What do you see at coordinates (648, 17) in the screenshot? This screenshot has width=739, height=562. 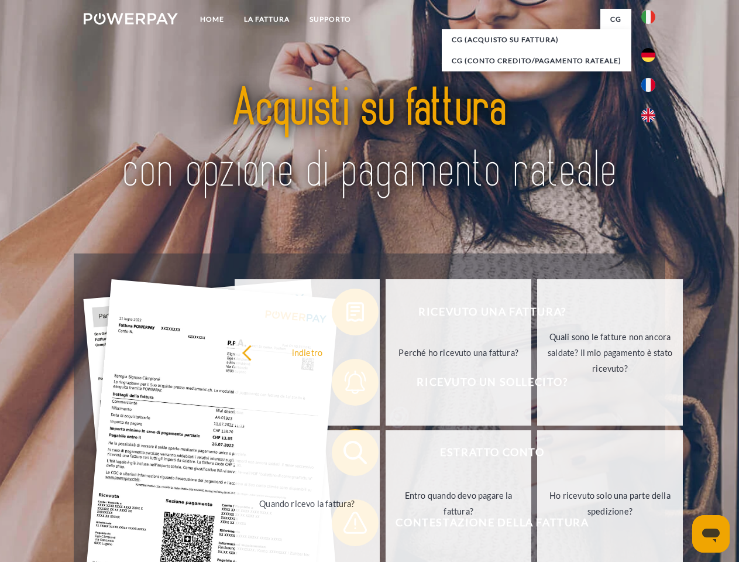 I see `img: it` at bounding box center [648, 17].